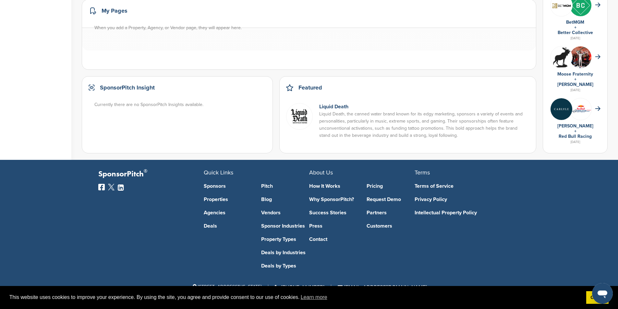 The image size is (618, 309). What do you see at coordinates (462, 186) in the screenshot?
I see `a: Terms of Service` at bounding box center [462, 186].